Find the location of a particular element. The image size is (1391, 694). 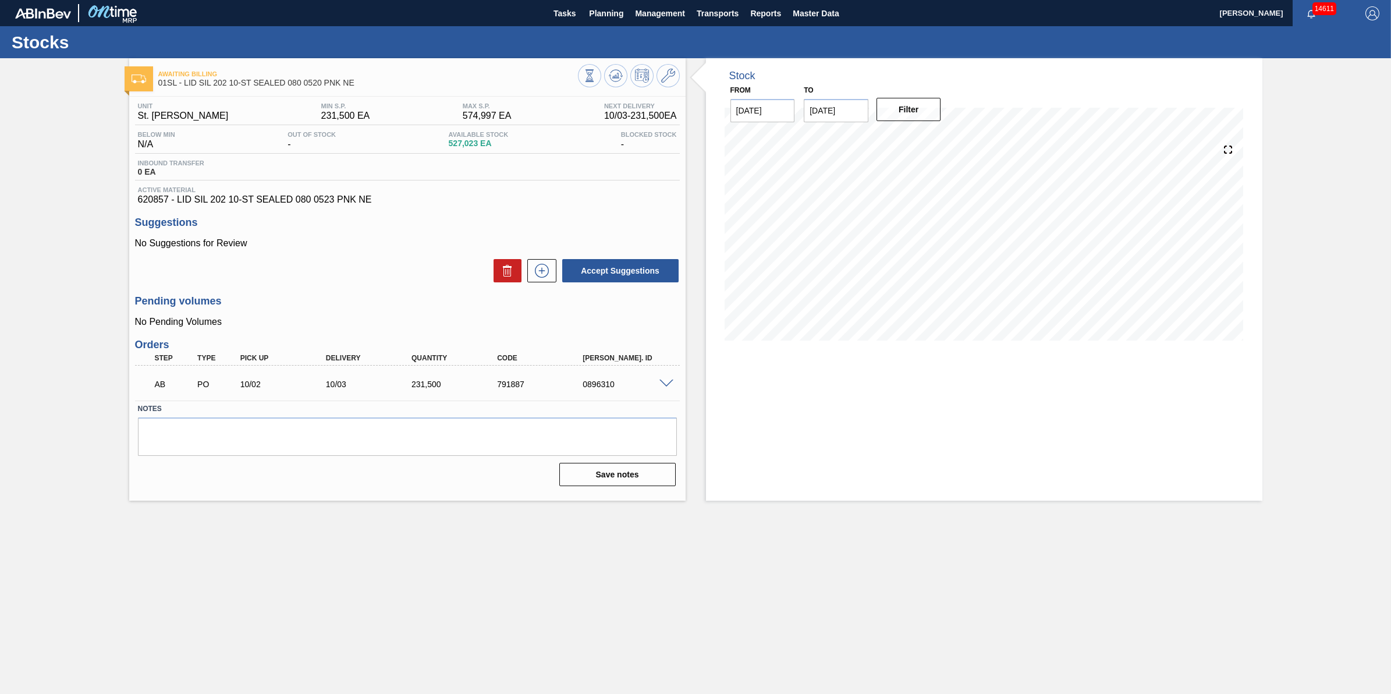

h1: Stocks is located at coordinates (115, 42).